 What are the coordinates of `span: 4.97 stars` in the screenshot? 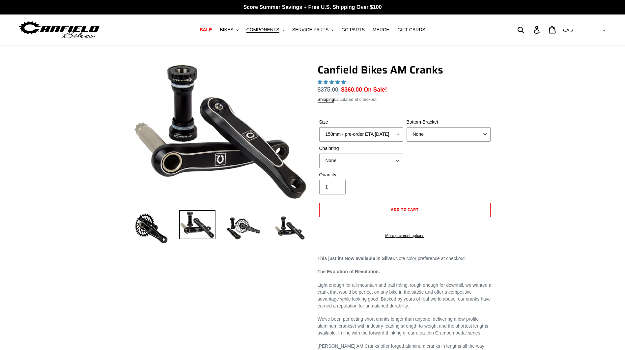 It's located at (332, 82).